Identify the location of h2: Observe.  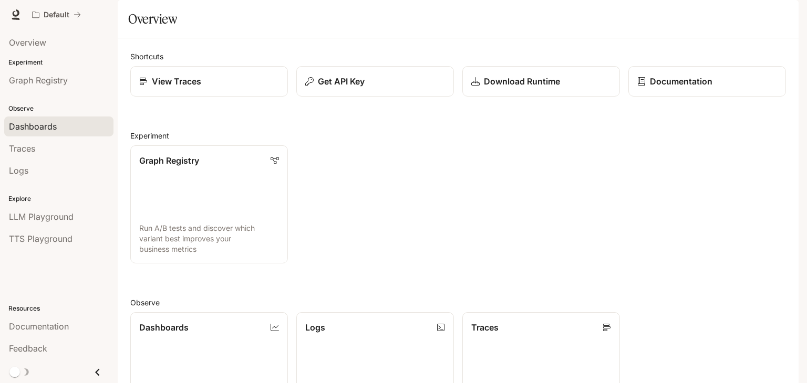
(458, 303).